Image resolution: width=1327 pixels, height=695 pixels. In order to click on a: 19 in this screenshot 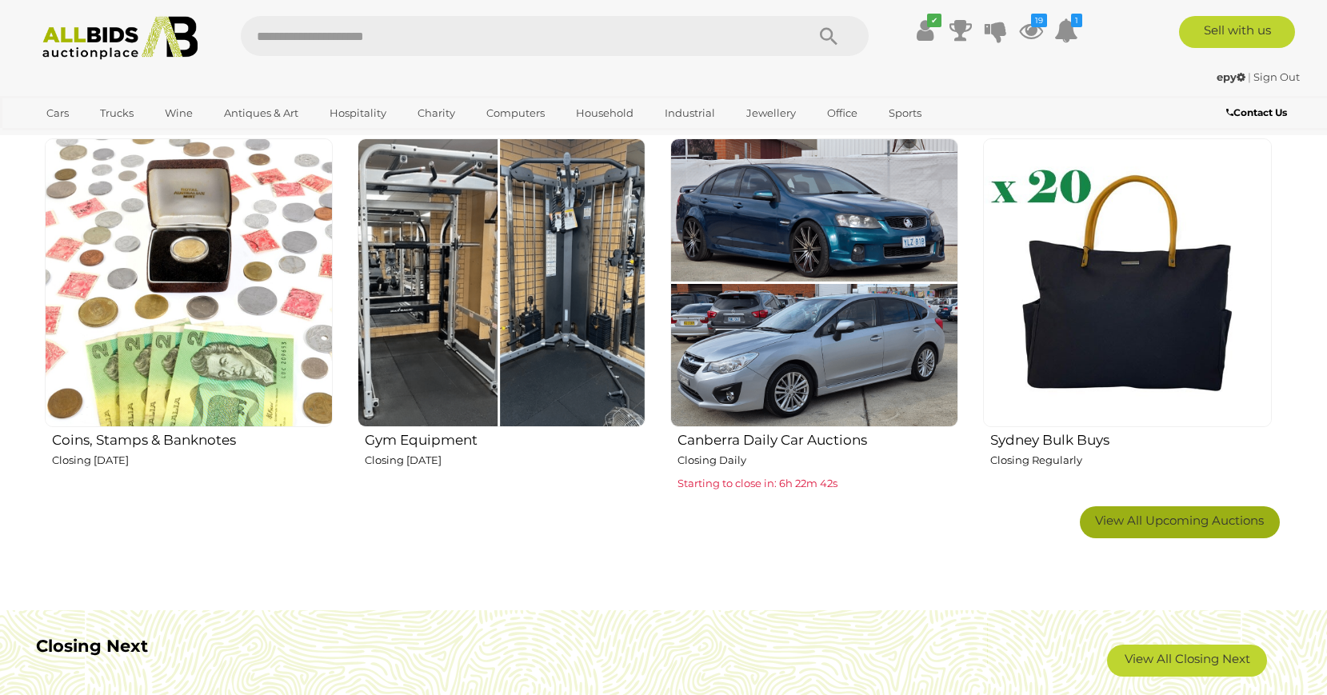, I will do `click(1031, 30)`.